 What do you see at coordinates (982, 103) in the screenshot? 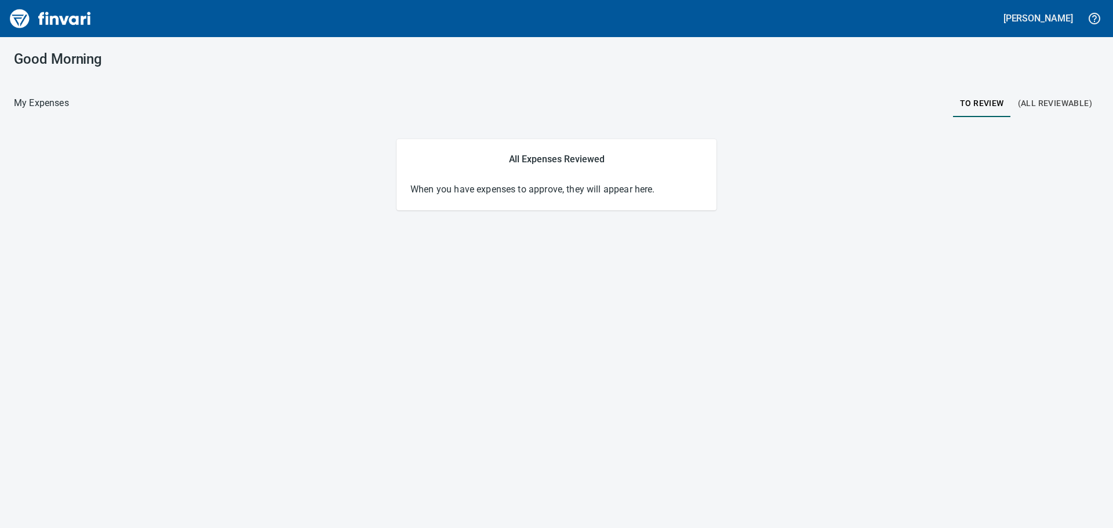
I see `span: To Review` at bounding box center [982, 103].